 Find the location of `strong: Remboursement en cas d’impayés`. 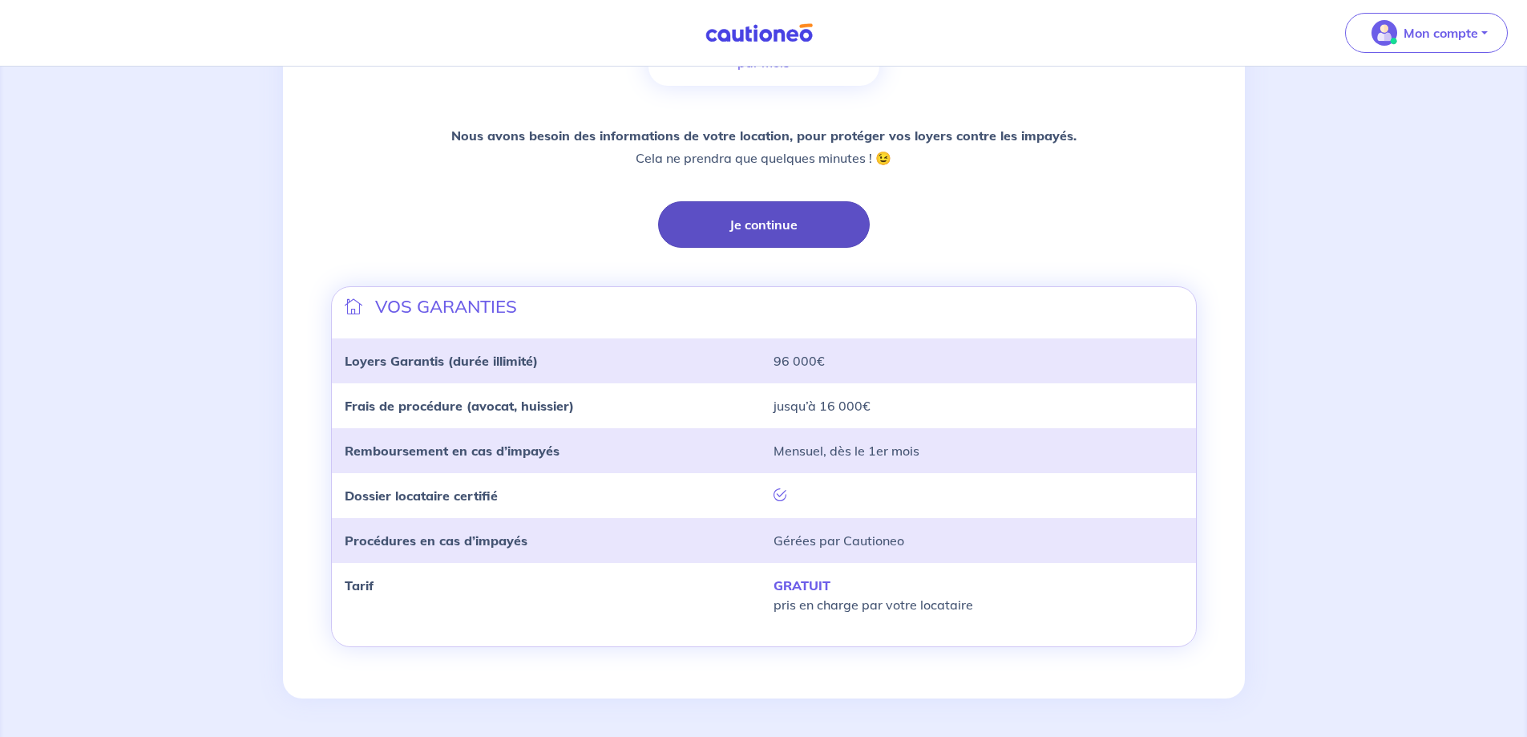

strong: Remboursement en cas d’impayés is located at coordinates (452, 450).